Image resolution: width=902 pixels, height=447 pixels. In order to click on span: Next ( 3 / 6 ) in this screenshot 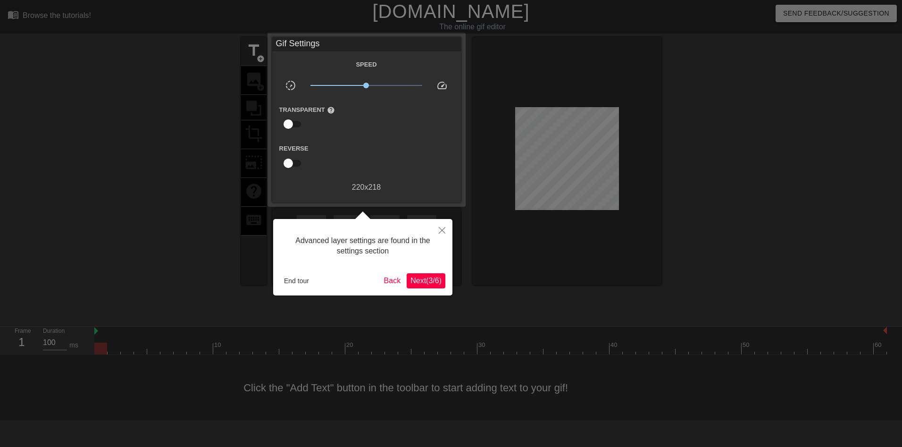, I will do `click(426, 280)`.